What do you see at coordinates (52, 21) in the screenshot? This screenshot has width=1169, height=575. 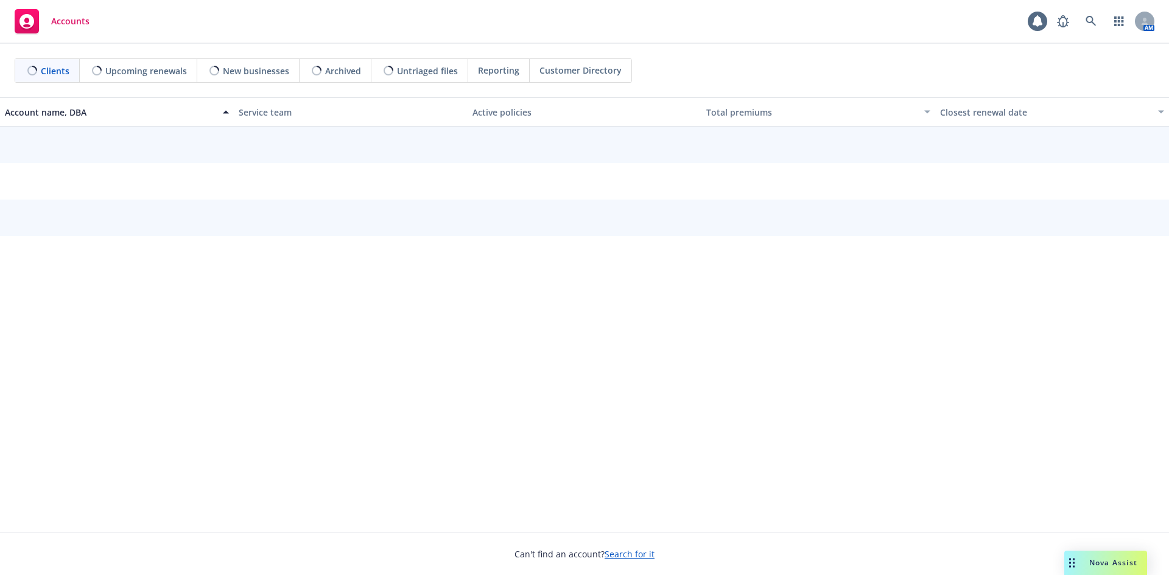 I see `a: Accounts` at bounding box center [52, 21].